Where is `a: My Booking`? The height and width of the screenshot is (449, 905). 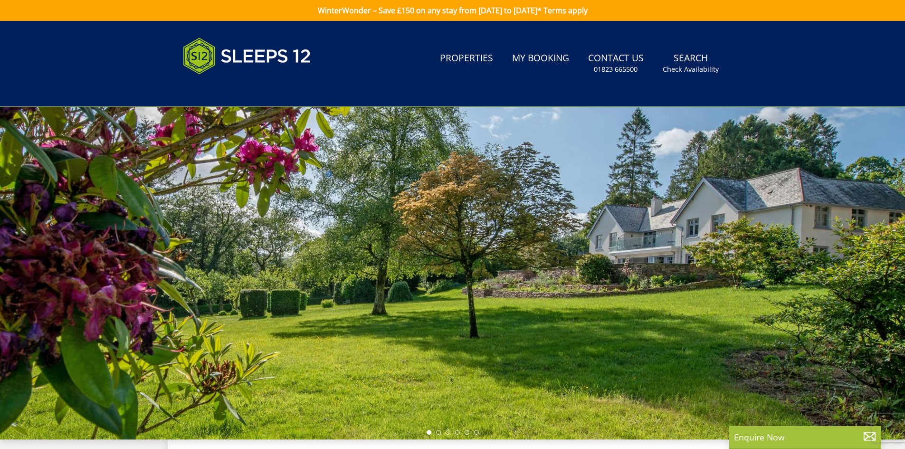 a: My Booking is located at coordinates (541, 58).